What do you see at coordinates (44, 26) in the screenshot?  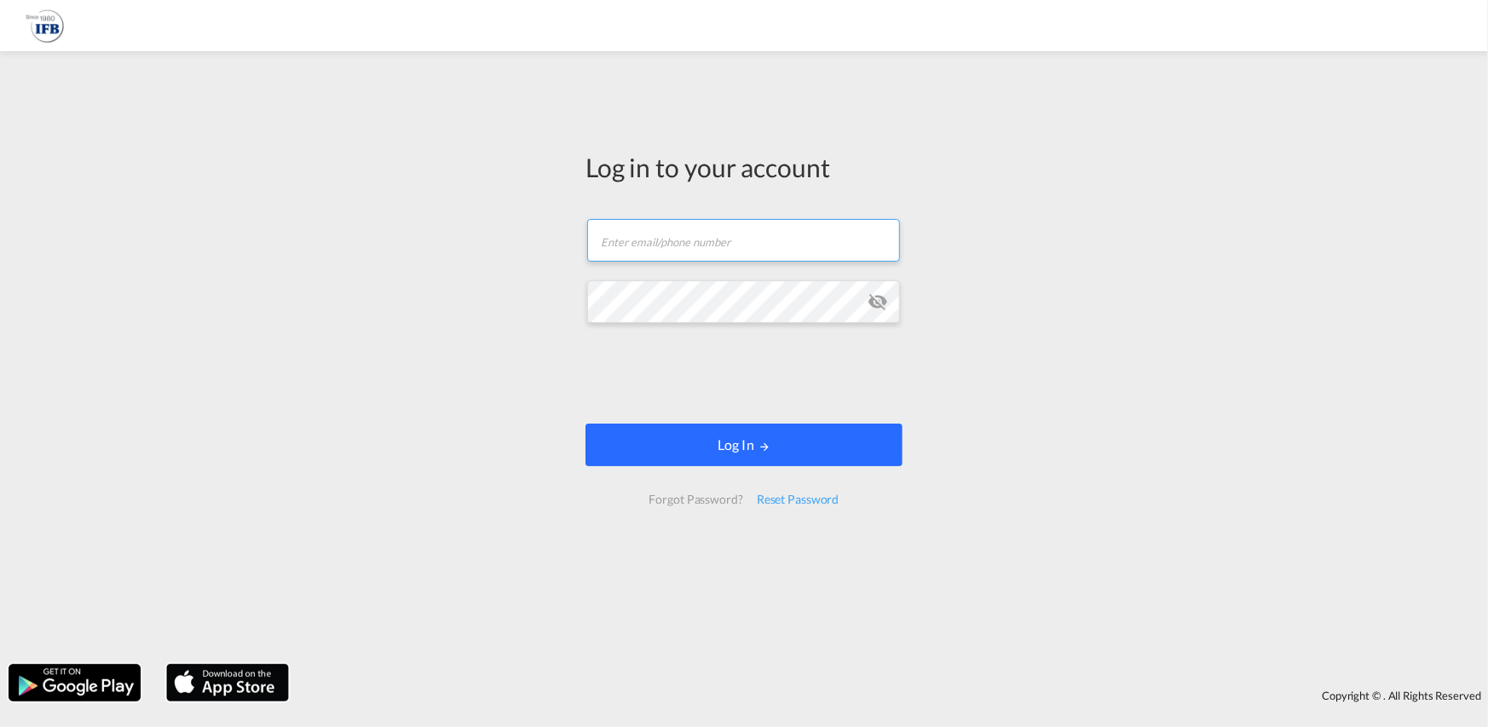 I see `img: b628ab10256c11eeb52753acbc15d091.png` at bounding box center [44, 26].